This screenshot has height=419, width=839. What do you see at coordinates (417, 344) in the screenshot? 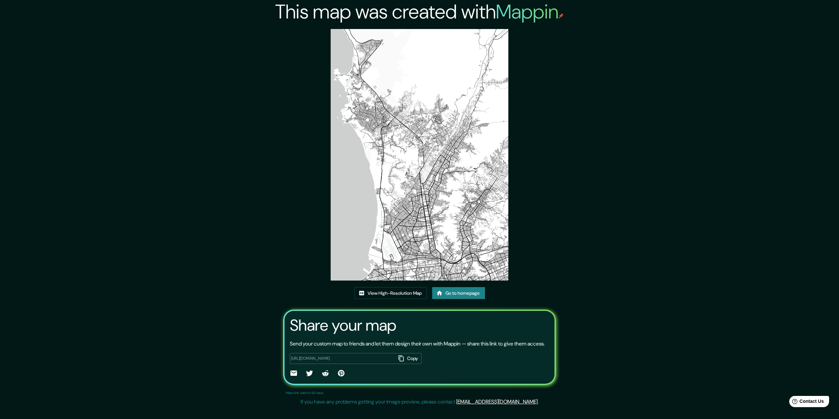
I see `p: Send your custom map to friends and let them design their own with Mappin — share this link to gi...` at bounding box center [417, 344].